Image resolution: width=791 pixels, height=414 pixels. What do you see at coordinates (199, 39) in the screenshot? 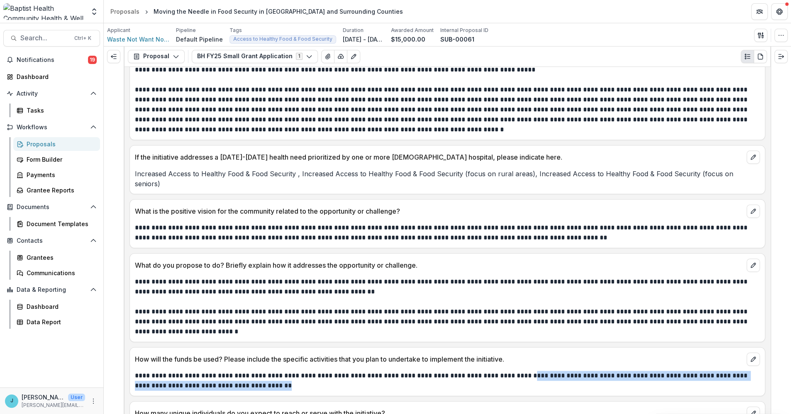
I see `p: Default Pipeline` at bounding box center [199, 39].